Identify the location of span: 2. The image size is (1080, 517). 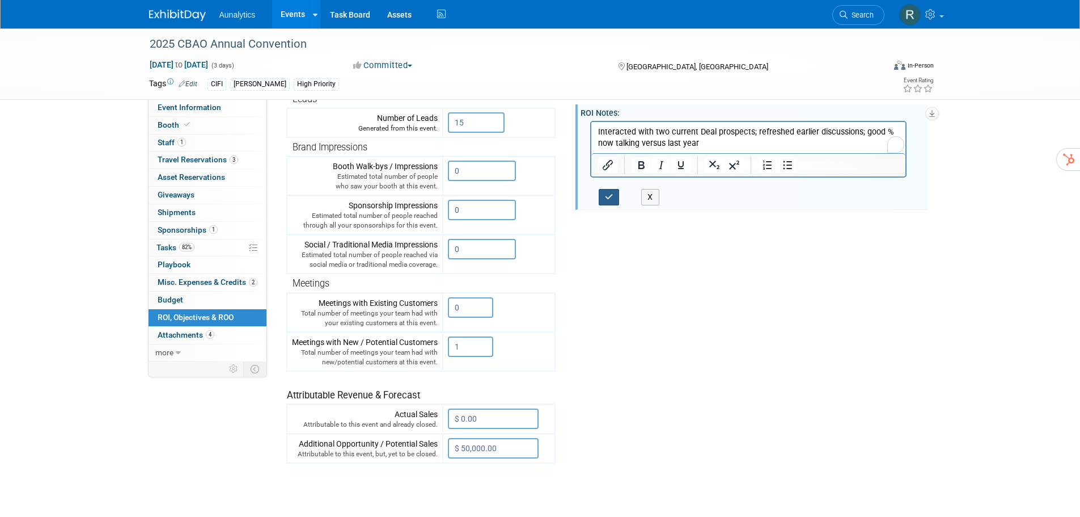
(253, 282).